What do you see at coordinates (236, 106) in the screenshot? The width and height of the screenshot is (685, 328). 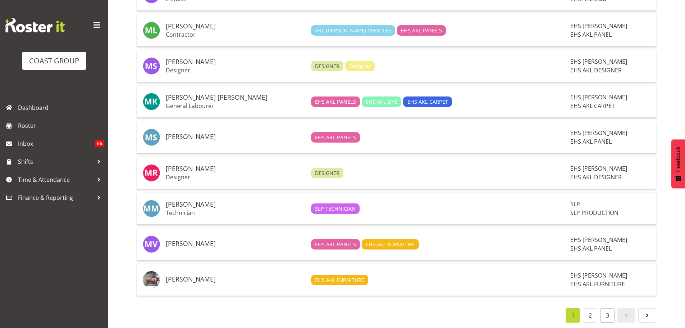 I see `p: General Labourer` at bounding box center [236, 106].